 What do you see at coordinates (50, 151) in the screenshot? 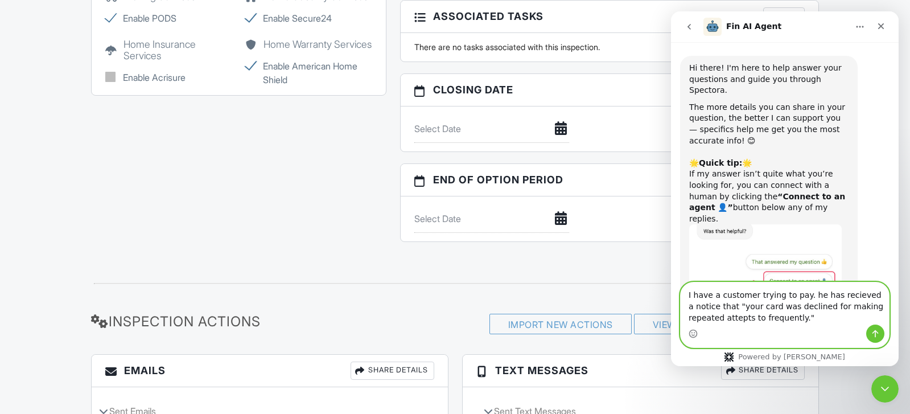
I see `b: Quick tip:` at bounding box center [50, 151].